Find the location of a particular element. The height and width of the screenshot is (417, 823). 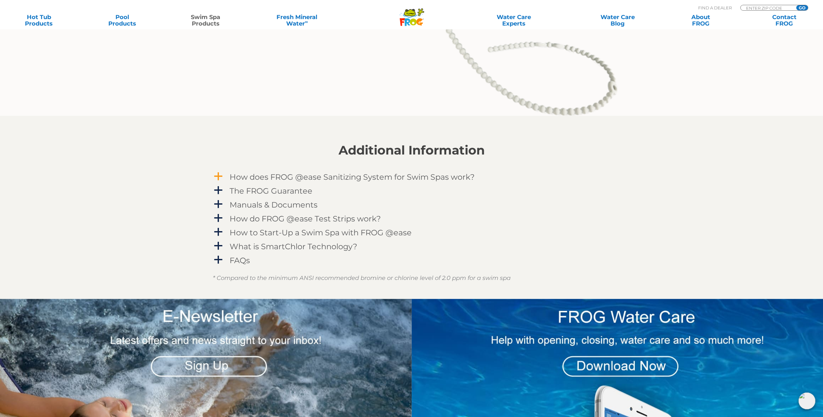

a: a What is SmartChlor Technology? is located at coordinates (412, 246).